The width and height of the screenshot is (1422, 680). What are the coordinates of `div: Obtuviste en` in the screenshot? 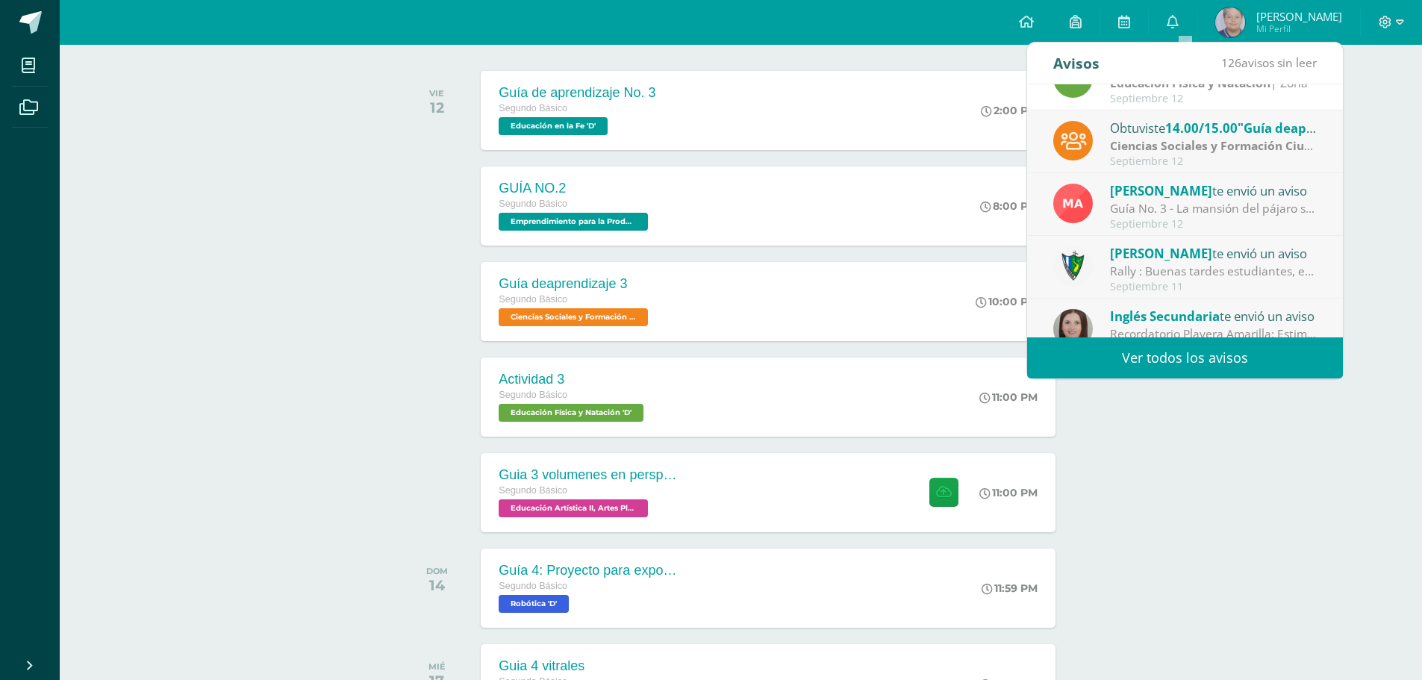 It's located at (1213, 128).